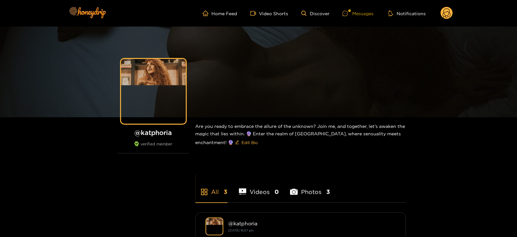 Image resolution: width=517 pixels, height=237 pixels. I want to click on h1: @ katphoria, so click(154, 132).